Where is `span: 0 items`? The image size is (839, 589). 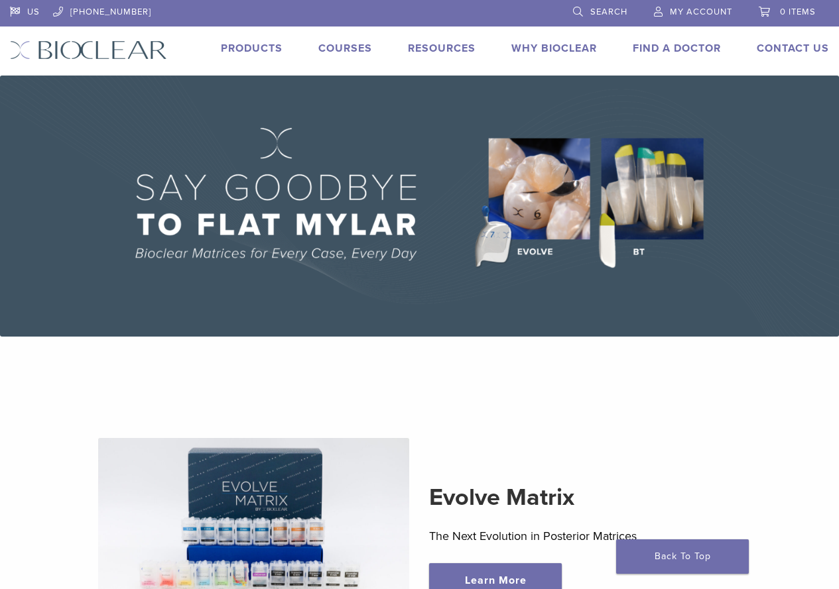 span: 0 items is located at coordinates (798, 12).